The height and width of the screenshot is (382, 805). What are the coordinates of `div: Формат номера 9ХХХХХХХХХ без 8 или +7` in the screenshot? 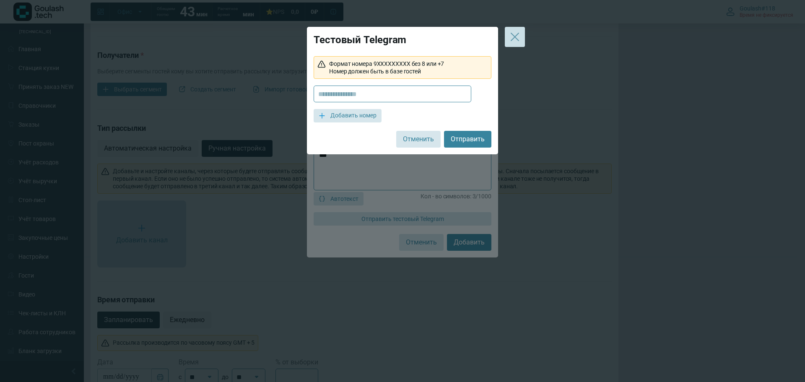 It's located at (387, 64).